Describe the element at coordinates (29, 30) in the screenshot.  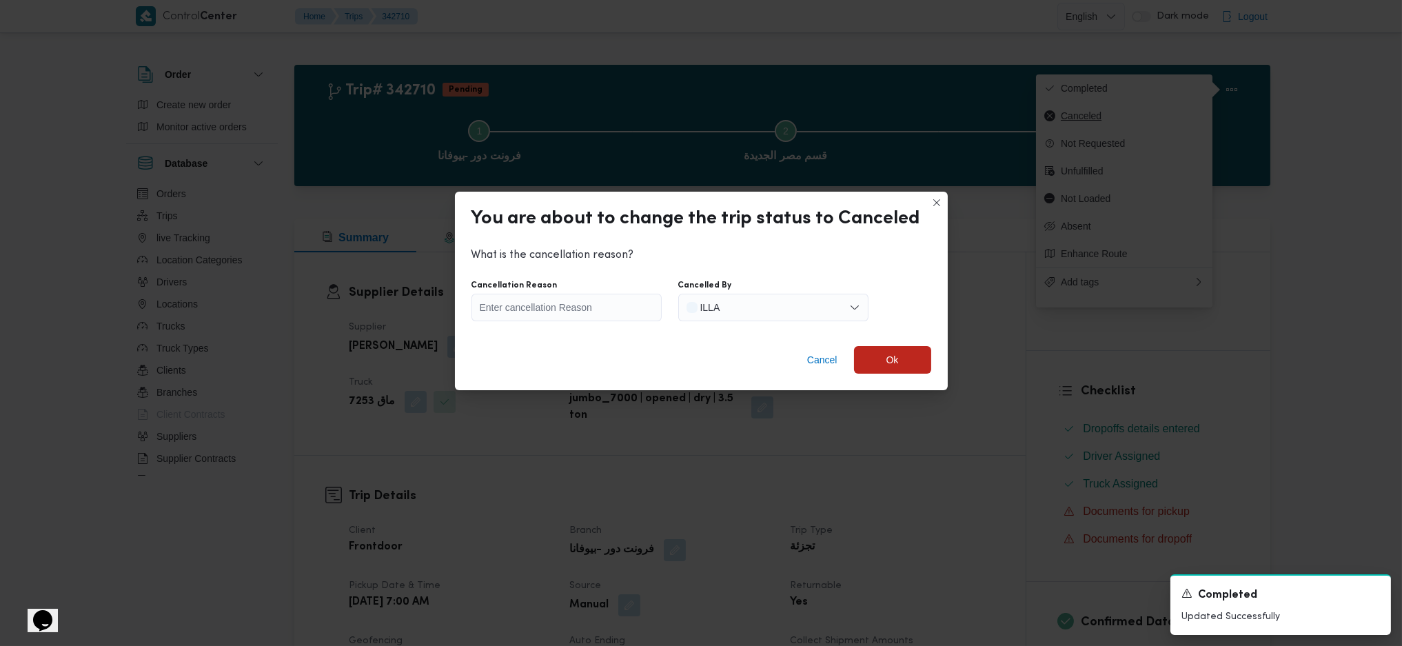
I see `button: Chat widget` at that location.